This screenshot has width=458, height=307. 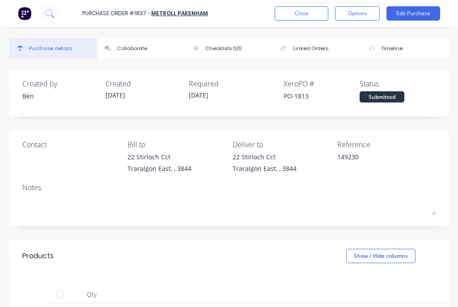 I want to click on div: PO-1813, so click(x=321, y=96).